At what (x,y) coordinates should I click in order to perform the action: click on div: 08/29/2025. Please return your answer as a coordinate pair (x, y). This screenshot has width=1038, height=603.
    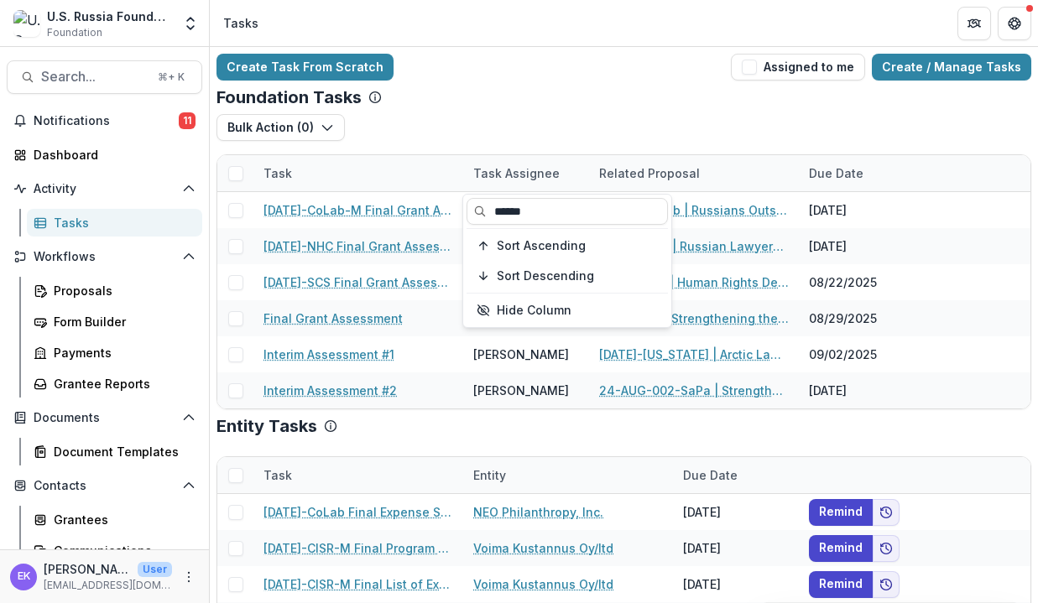
    Looking at the image, I should click on (862, 318).